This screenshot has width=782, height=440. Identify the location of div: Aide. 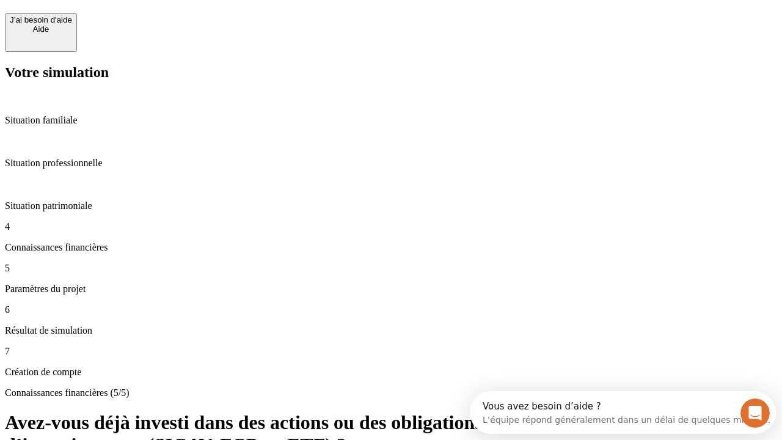
(41, 29).